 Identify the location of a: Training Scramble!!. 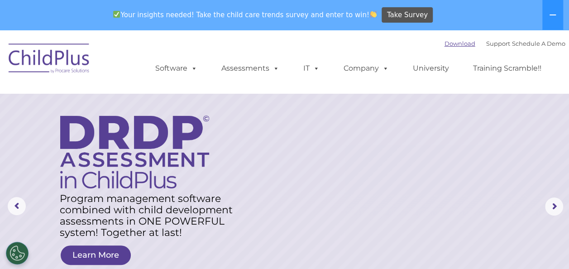
(507, 68).